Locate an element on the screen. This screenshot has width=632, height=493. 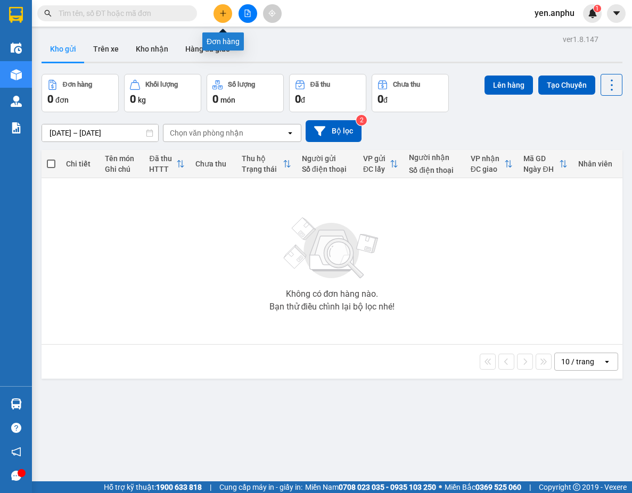
button: Hàng đã giao is located at coordinates (208, 49).